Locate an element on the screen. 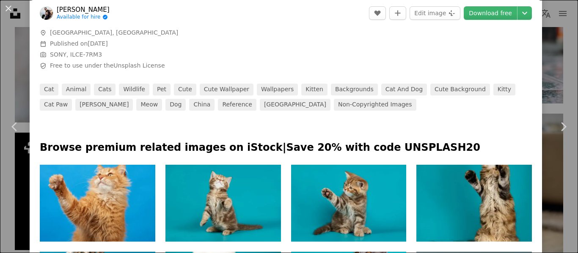  a: wallpapers is located at coordinates (277, 90).